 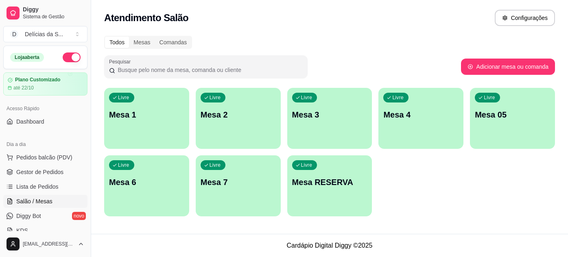 What do you see at coordinates (27, 57) in the screenshot?
I see `div: Loja aberta` at bounding box center [27, 57].